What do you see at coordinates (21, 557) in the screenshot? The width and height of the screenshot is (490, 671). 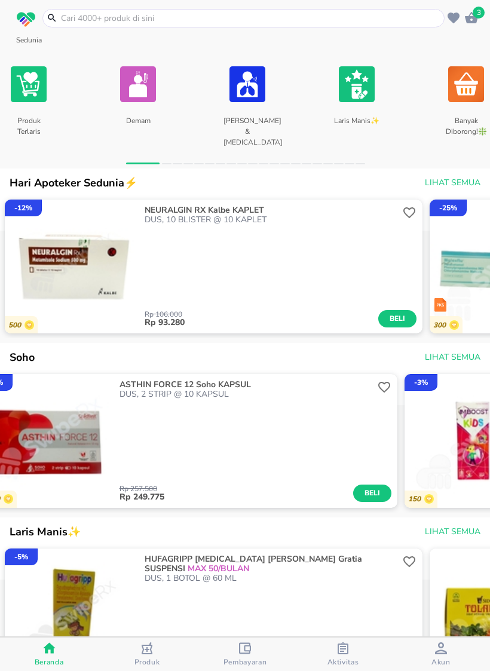 I see `p: - 5 %` at bounding box center [21, 557].